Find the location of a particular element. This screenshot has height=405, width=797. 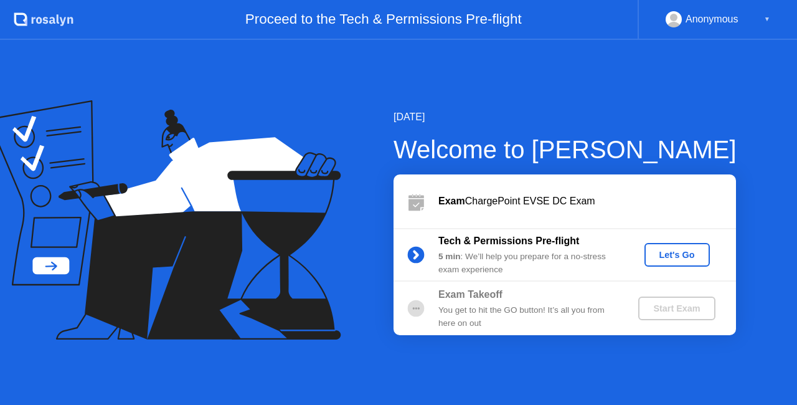

b: Tech & Permissions Pre-flight is located at coordinates (509, 240).